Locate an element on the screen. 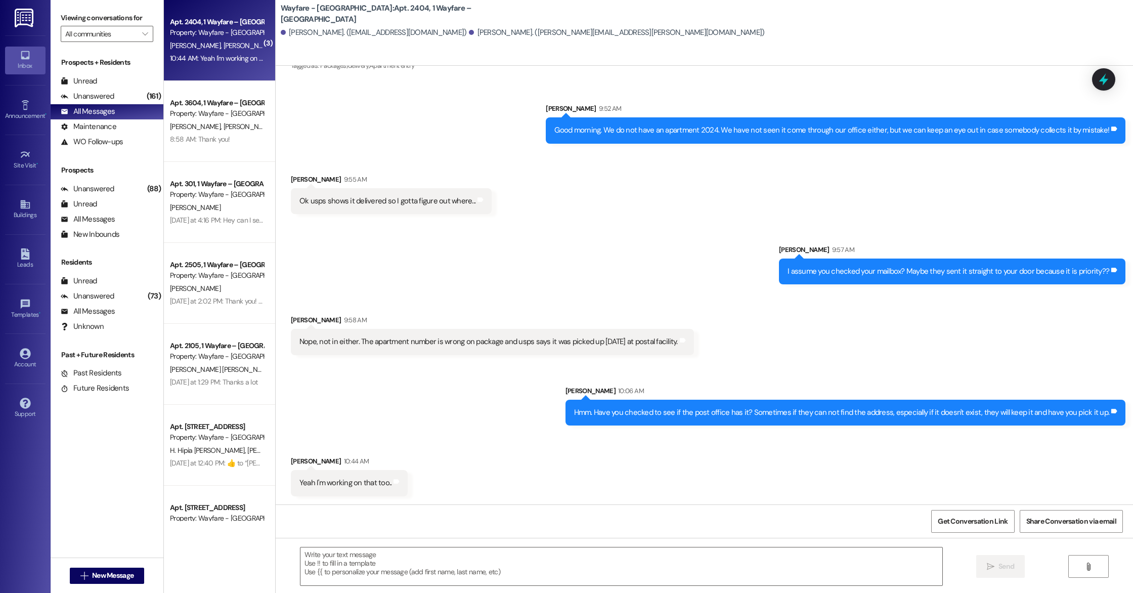 The width and height of the screenshot is (1133, 593). button: Send is located at coordinates (1000, 566).